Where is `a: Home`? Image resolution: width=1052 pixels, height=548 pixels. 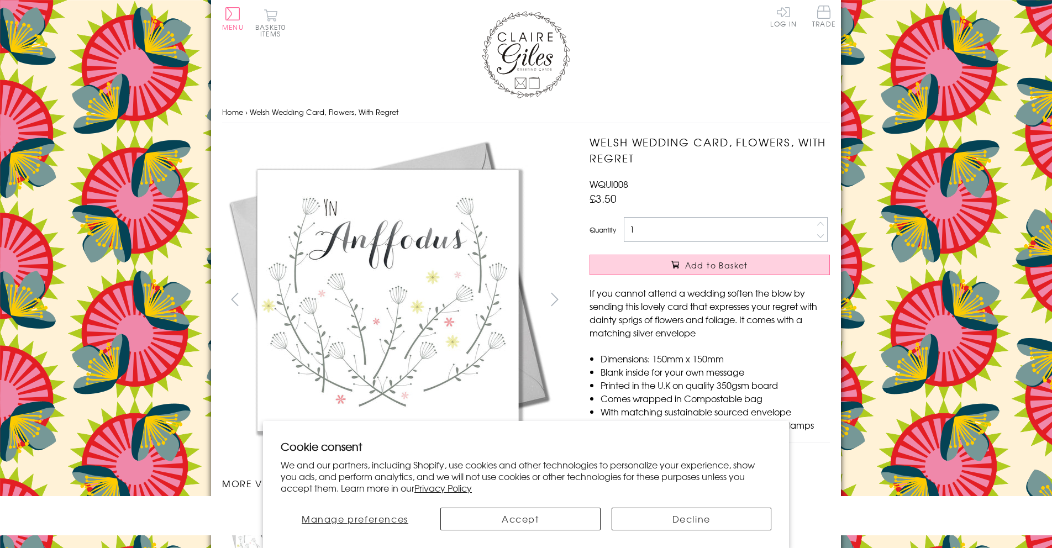 a: Home is located at coordinates (233, 112).